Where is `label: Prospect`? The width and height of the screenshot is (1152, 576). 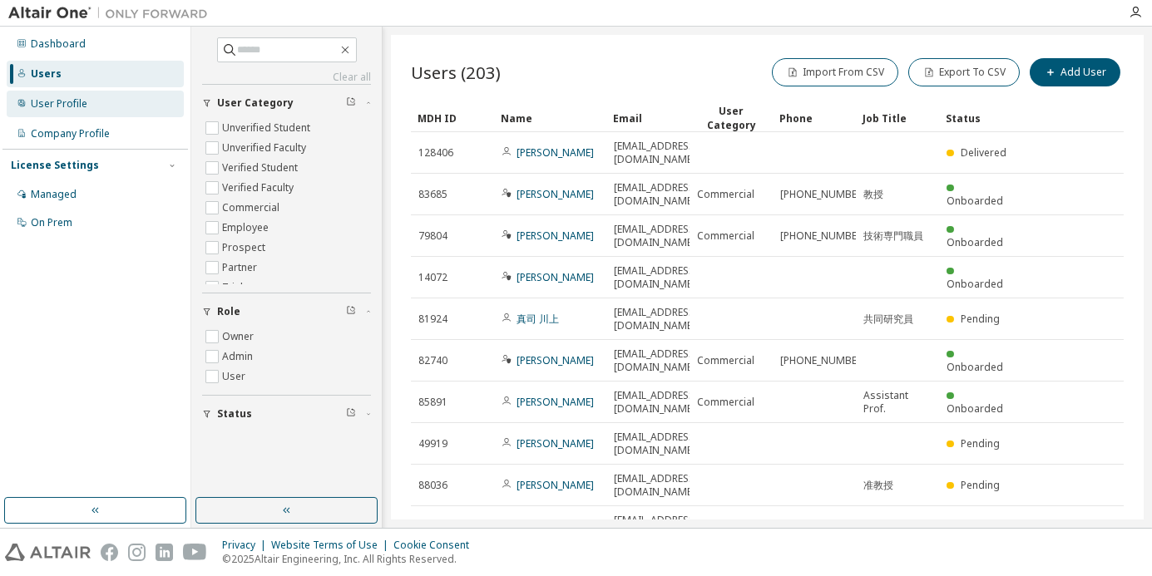 label: Prospect is located at coordinates (245, 248).